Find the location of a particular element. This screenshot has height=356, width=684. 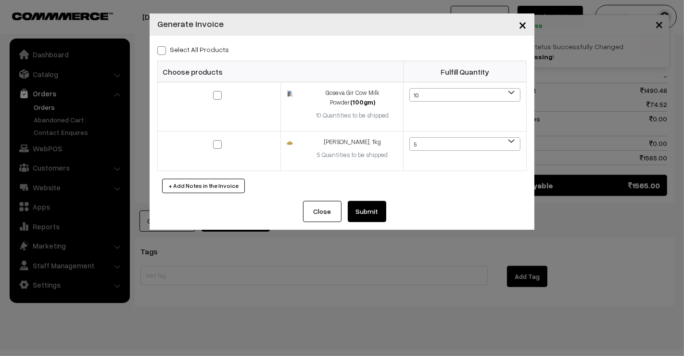

th: Fulfill Quantity is located at coordinates (465, 72).